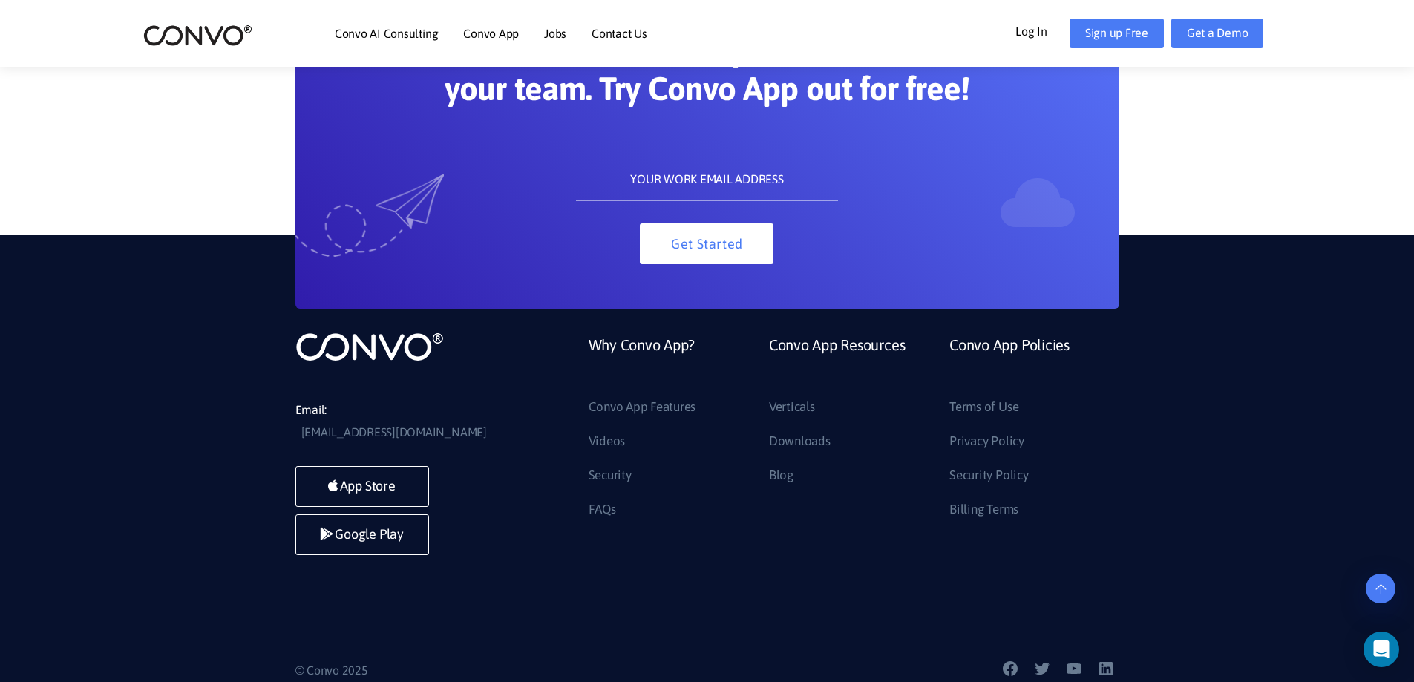  I want to click on a: Security Policy, so click(989, 476).